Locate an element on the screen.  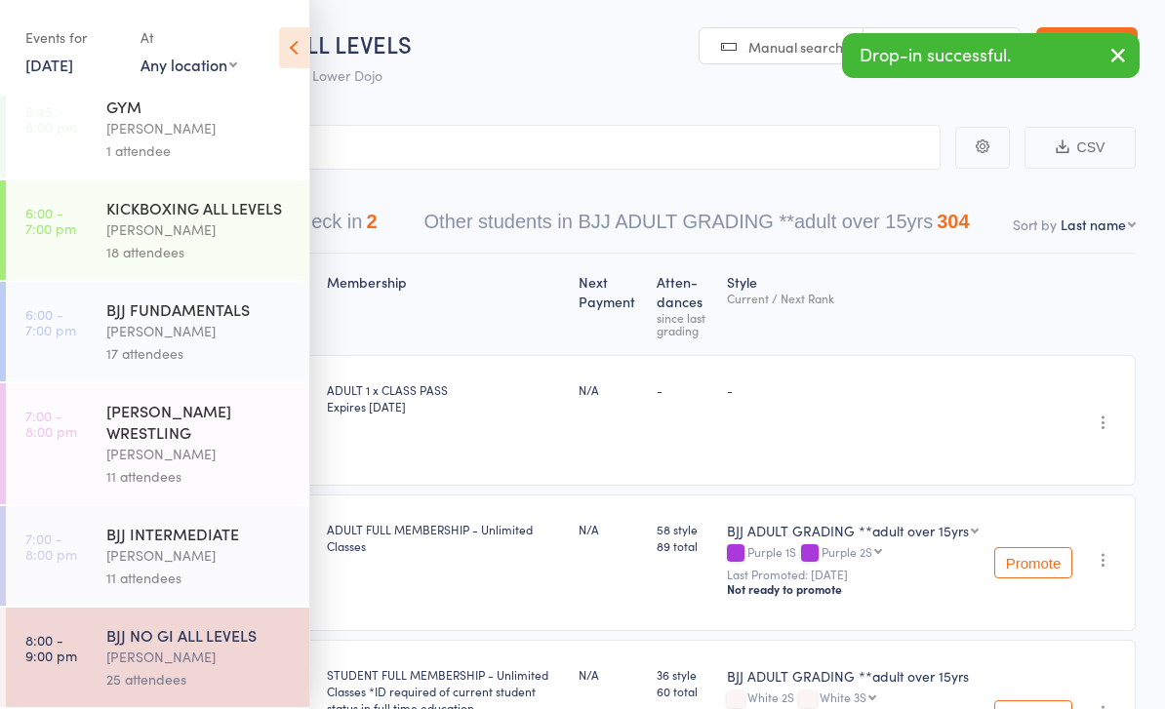
span: Manual search is located at coordinates (795, 47).